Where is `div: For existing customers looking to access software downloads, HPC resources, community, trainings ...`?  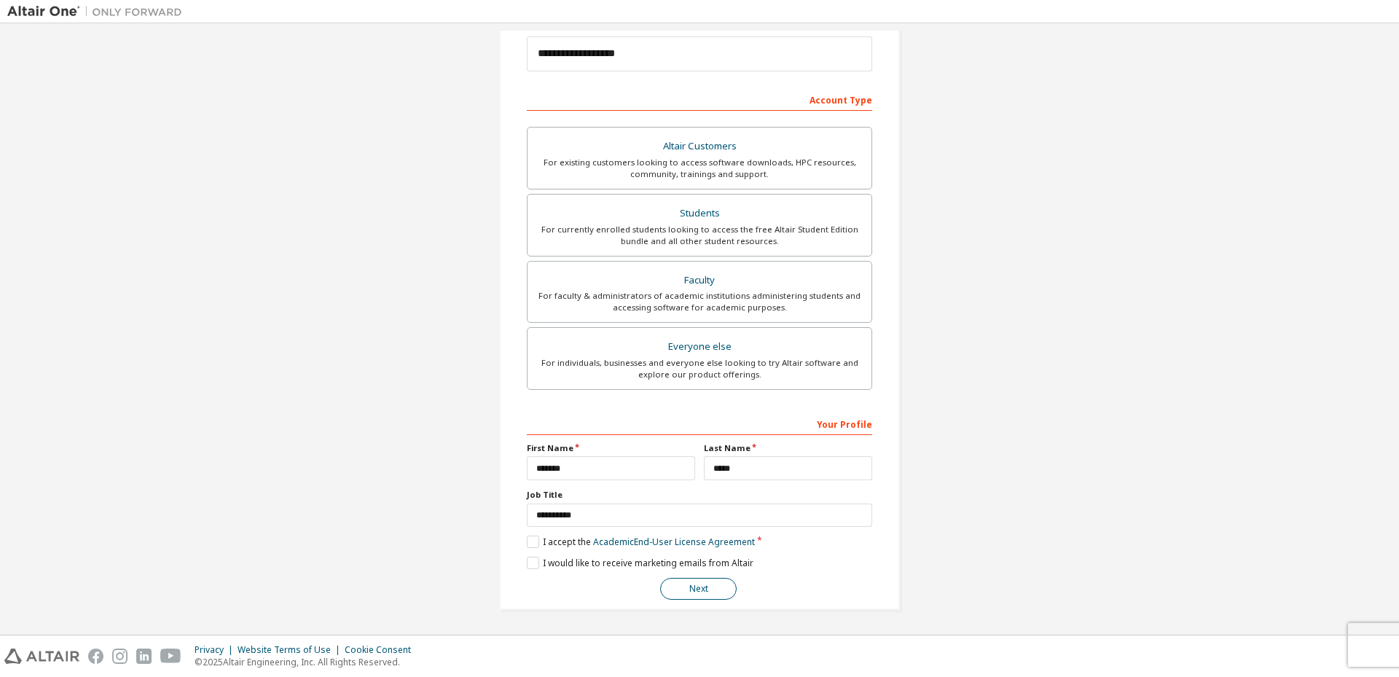 div: For existing customers looking to access software downloads, HPC resources, community, trainings ... is located at coordinates (699, 168).